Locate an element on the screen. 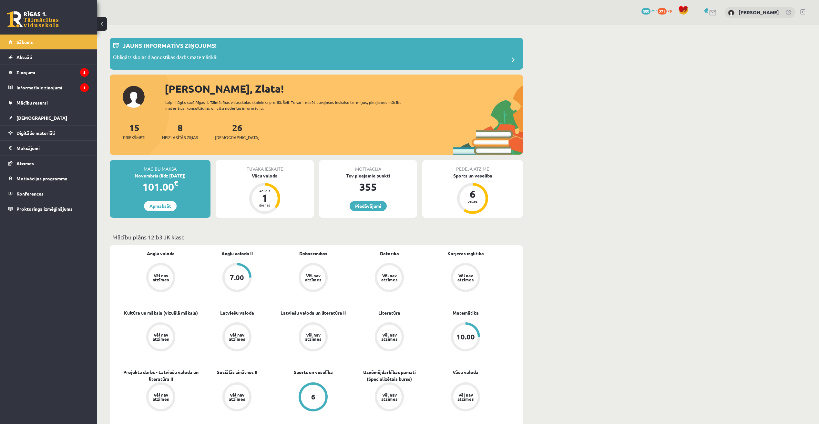 This screenshot has width=819, height=424. i: 8 is located at coordinates (84, 72).